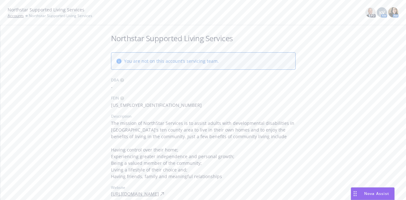 The image size is (406, 200). Describe the element at coordinates (355, 194) in the screenshot. I see `div: Drag to move` at that location.